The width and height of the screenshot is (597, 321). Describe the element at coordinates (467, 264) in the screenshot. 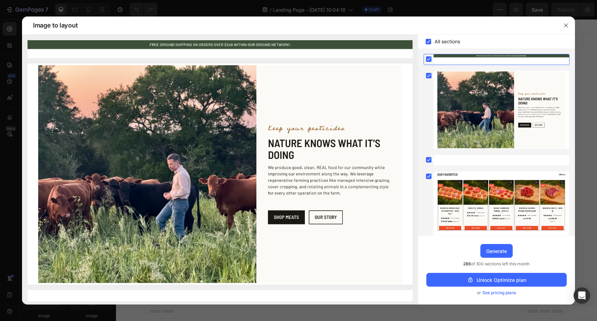

I see `span: 286` at that location.